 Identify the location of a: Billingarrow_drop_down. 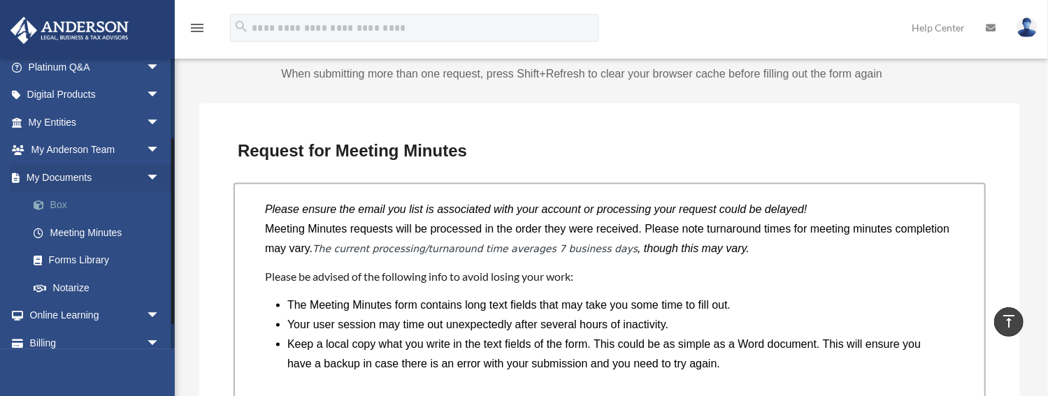
(95, 343).